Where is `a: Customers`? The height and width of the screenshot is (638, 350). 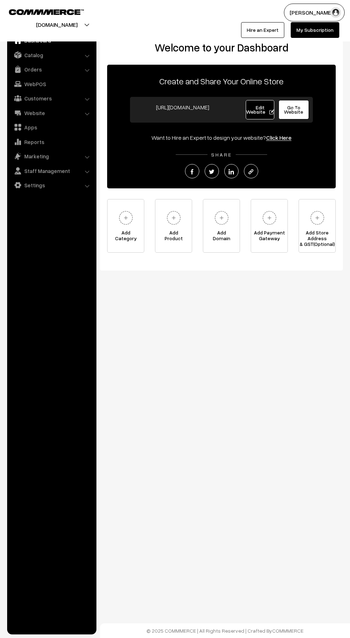 a: Customers is located at coordinates (51, 98).